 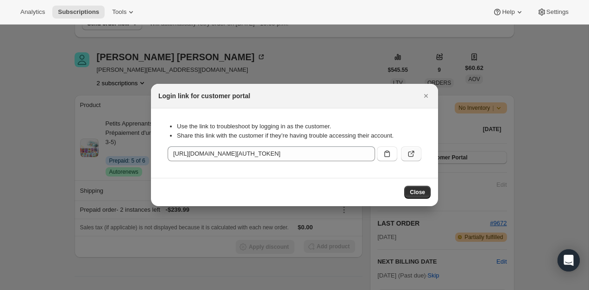 I want to click on span: Close, so click(x=417, y=192).